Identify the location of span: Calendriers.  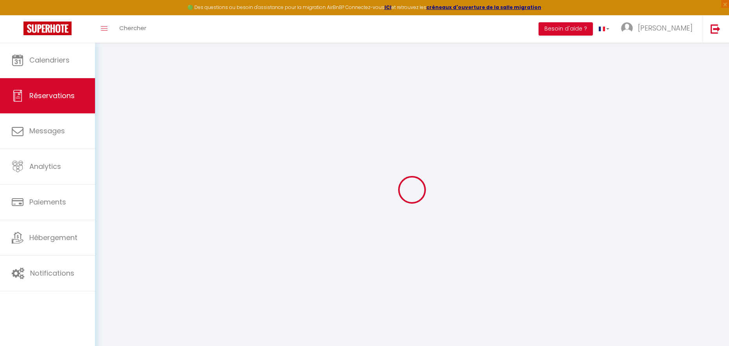
(49, 60).